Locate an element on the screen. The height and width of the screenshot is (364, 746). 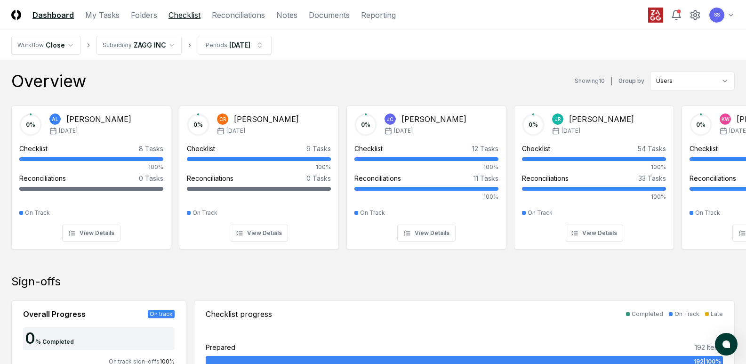
span: JC is located at coordinates (390, 119).